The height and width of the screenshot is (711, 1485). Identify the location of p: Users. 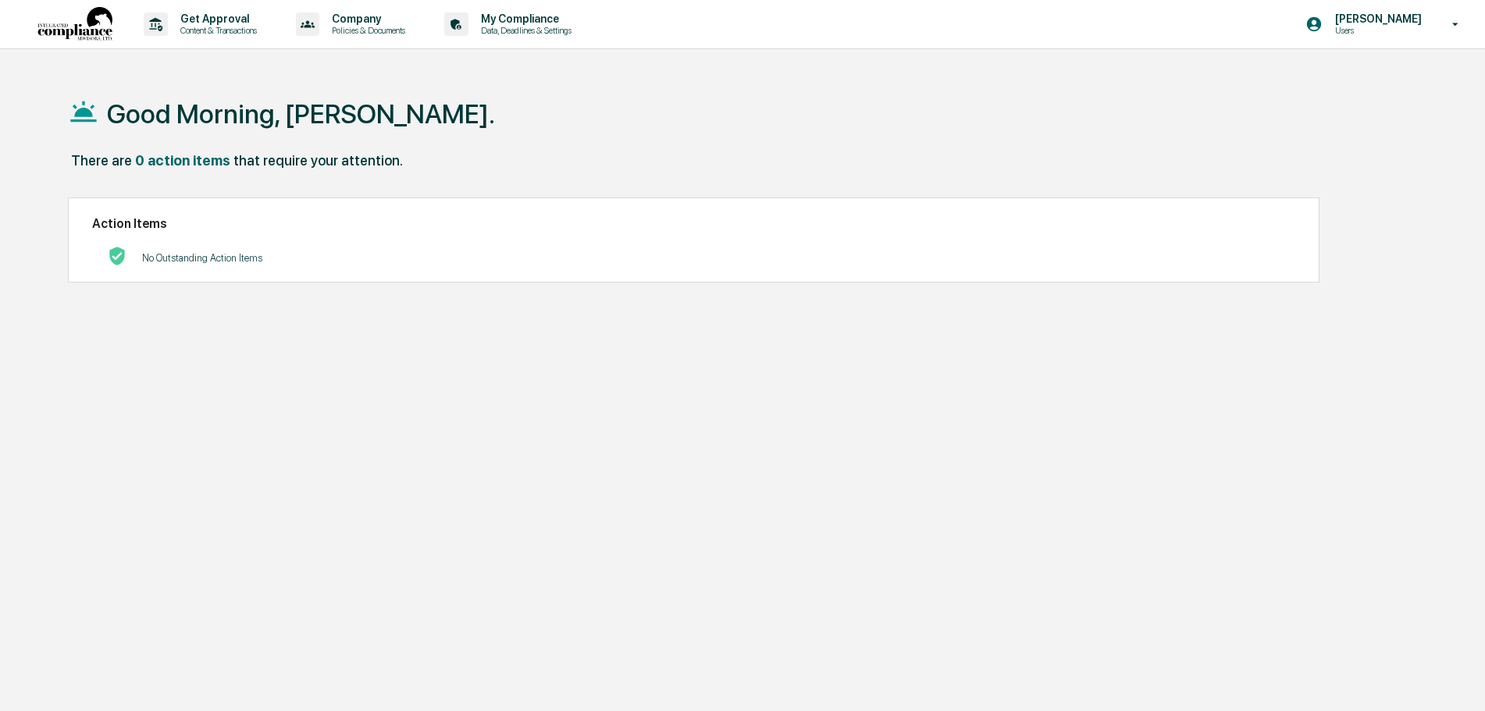
(1376, 30).